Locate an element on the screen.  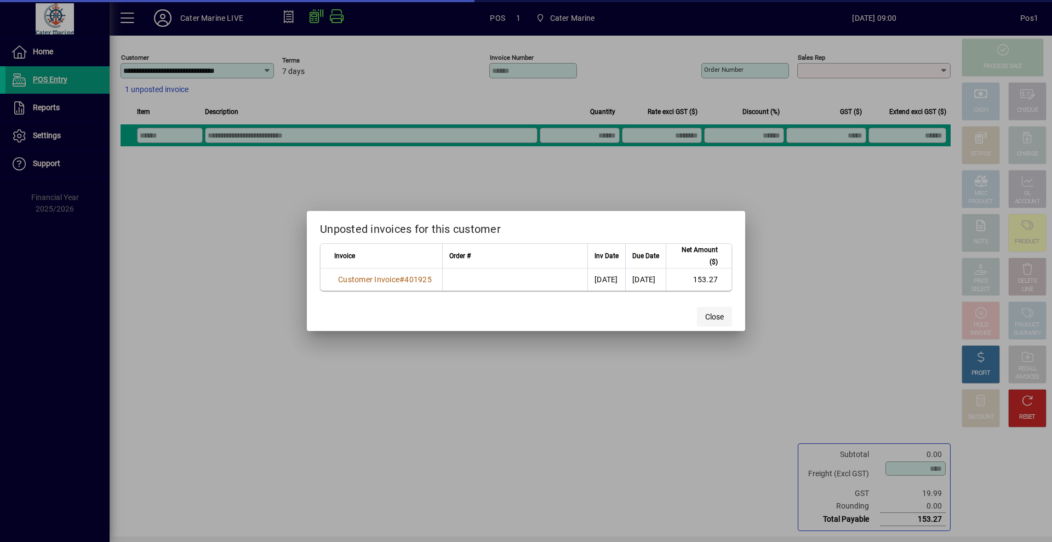
span: Invoice is located at coordinates (345, 256).